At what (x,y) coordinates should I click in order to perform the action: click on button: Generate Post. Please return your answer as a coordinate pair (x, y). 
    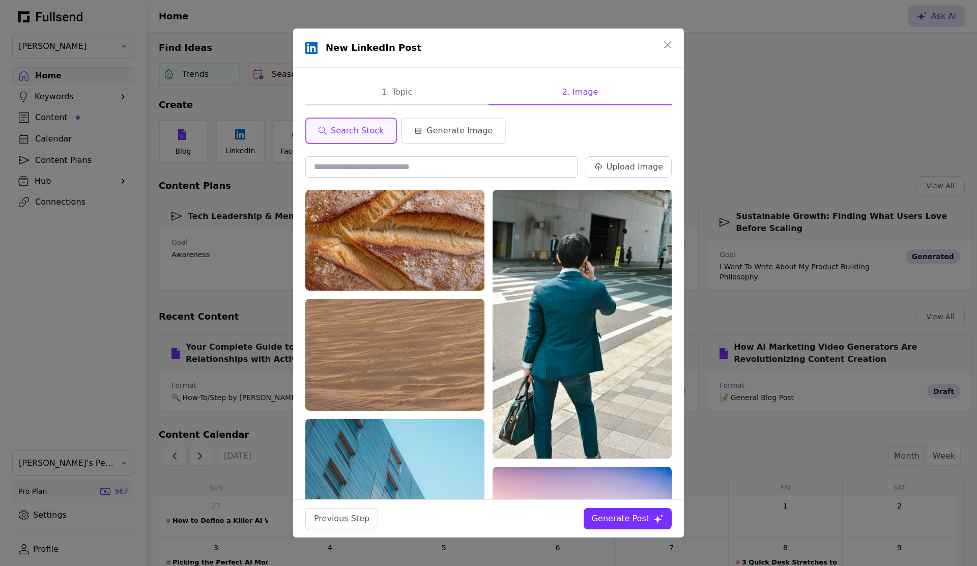
    Looking at the image, I should click on (627, 518).